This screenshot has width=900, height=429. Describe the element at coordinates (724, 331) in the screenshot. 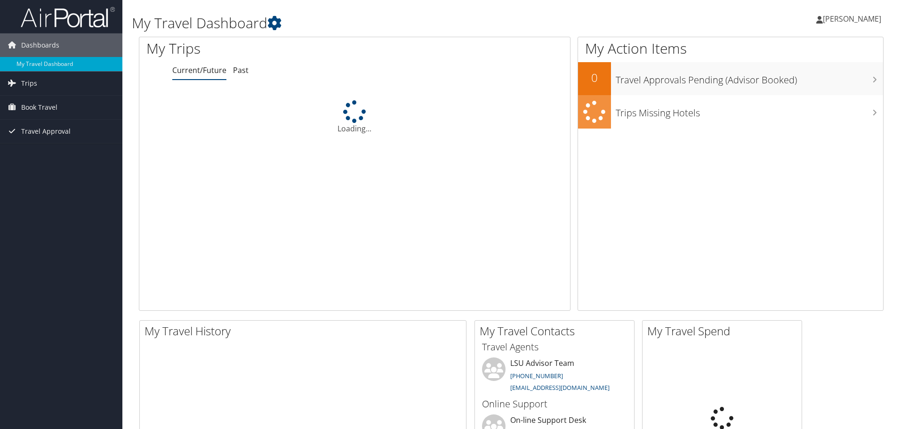

I see `h2: My Travel Spend` at that location.